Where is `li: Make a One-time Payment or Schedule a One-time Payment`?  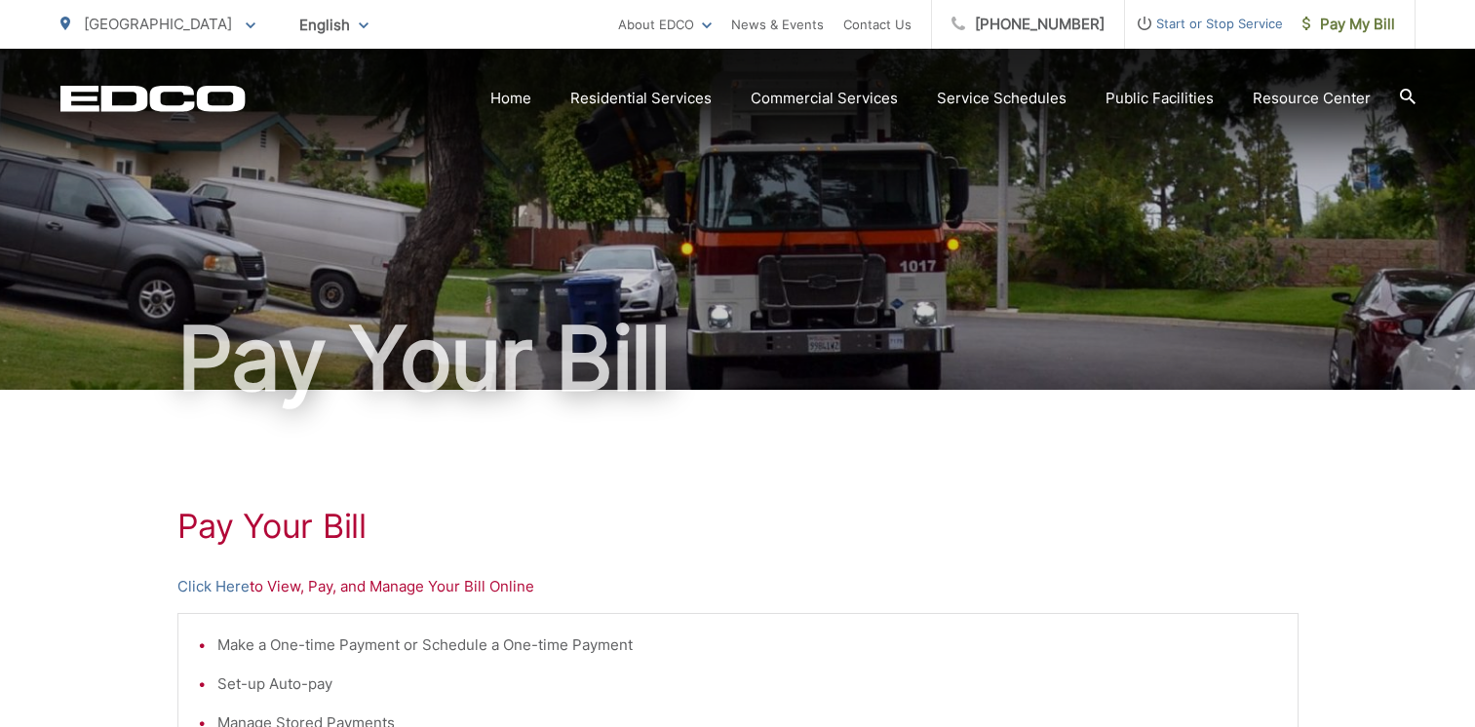
li: Make a One-time Payment or Schedule a One-time Payment is located at coordinates (748, 645).